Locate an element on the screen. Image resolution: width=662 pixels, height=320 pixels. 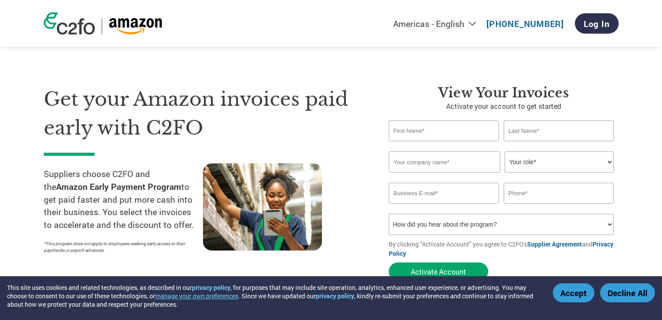
input: Invalid Email format is located at coordinates (444, 193).